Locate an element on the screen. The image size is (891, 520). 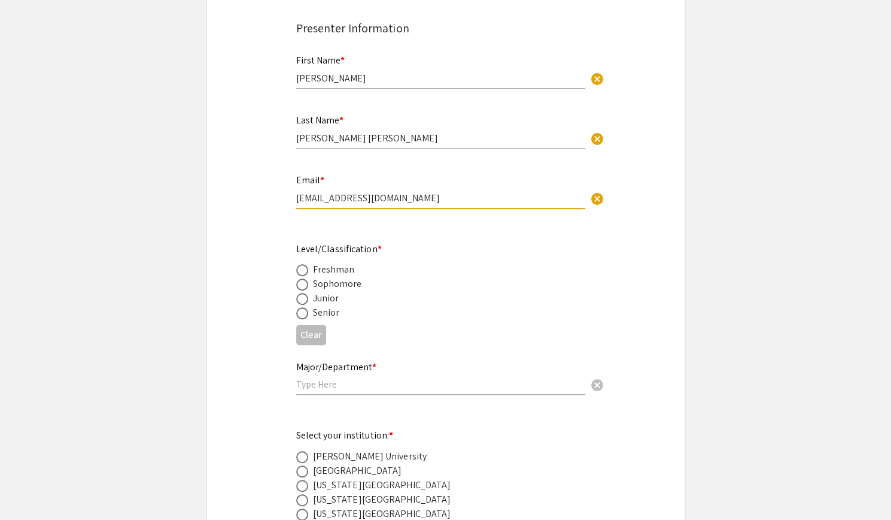
mat-label: Level/Classification is located at coordinates (339, 248).